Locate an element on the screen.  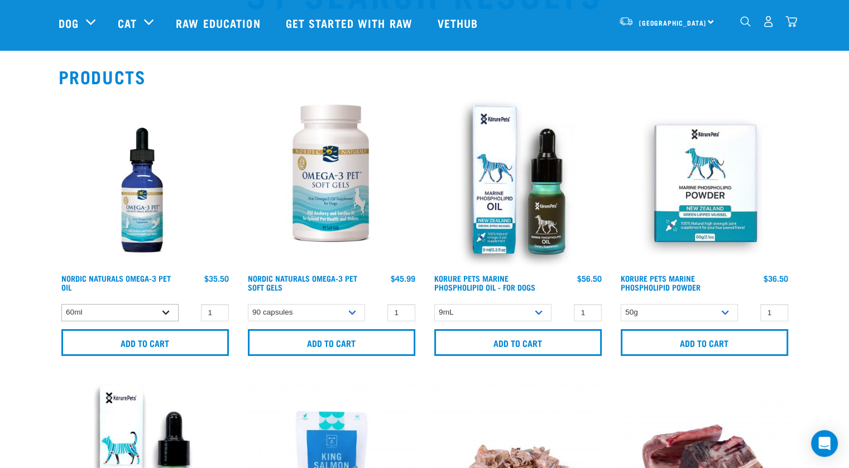
a: Raw Education is located at coordinates (219, 23).